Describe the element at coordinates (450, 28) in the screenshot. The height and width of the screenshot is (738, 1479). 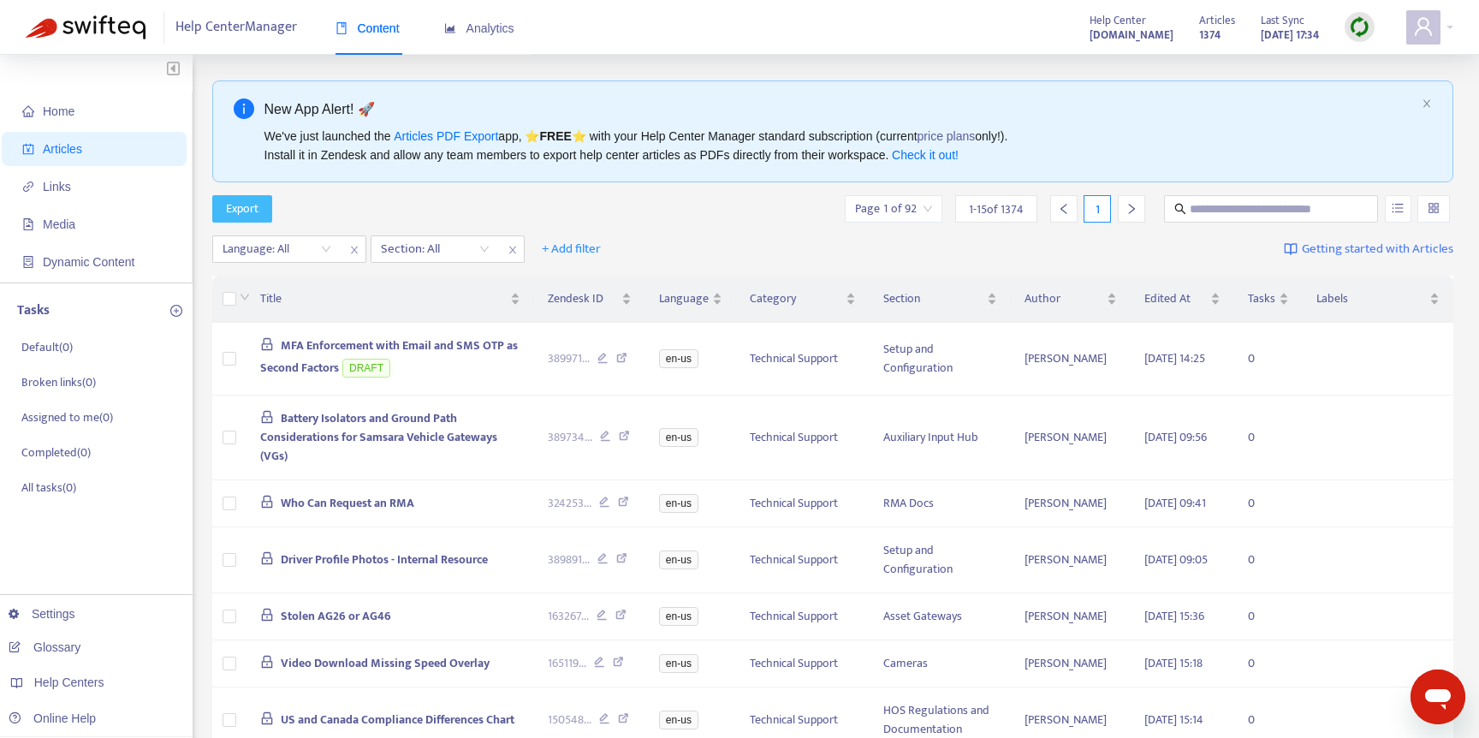
I see `span: area-chart` at that location.